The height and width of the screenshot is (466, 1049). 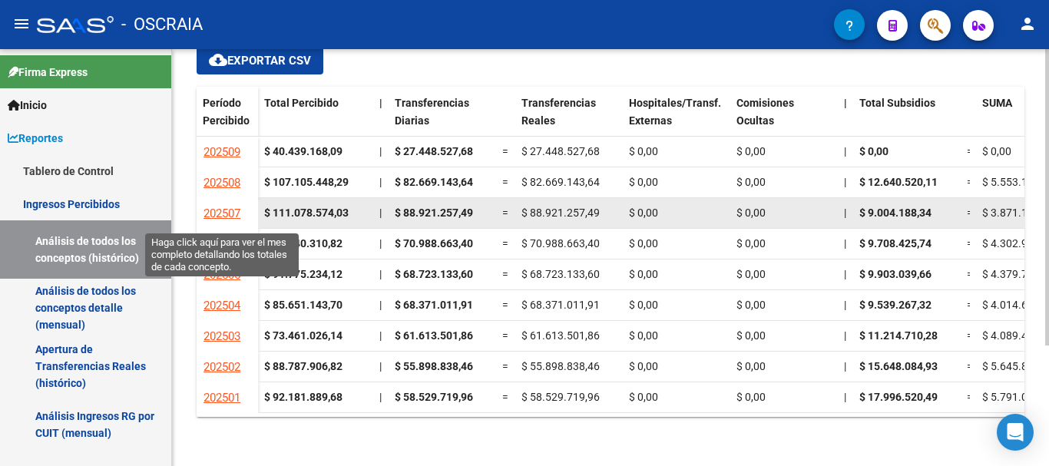 I want to click on span: 202505, so click(x=222, y=275).